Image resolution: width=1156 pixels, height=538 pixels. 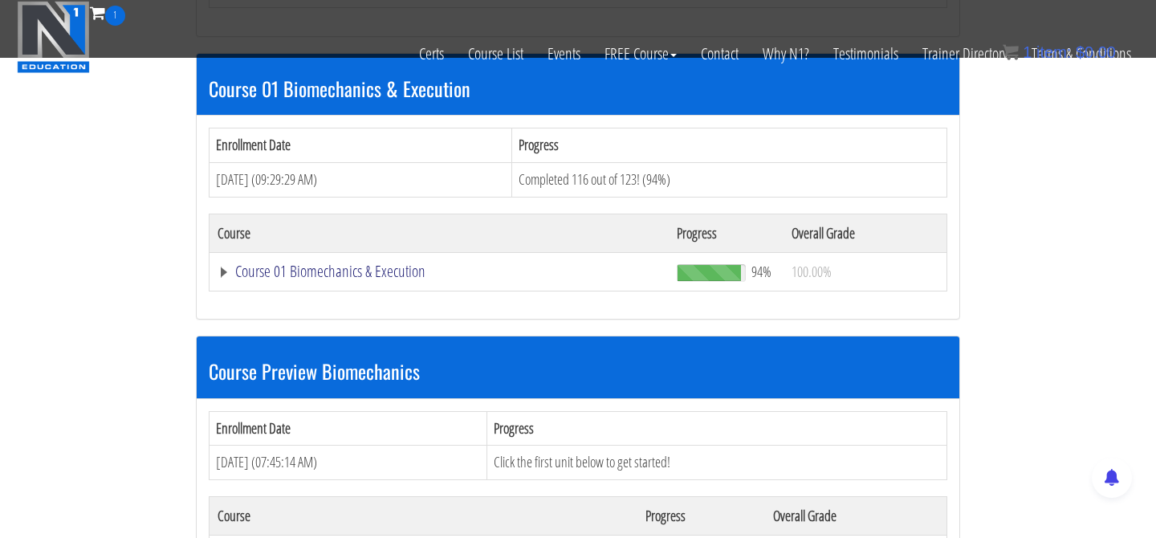 I want to click on td: Click the first unit below to get started!, so click(x=716, y=462).